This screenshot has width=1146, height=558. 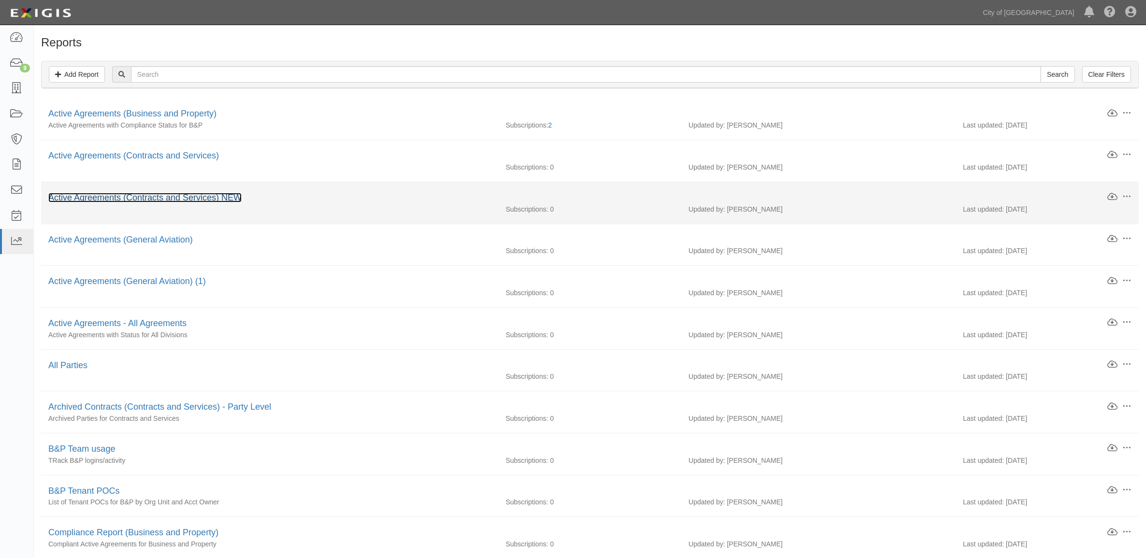 I want to click on a: Active Agreements (General Aviation), so click(x=120, y=240).